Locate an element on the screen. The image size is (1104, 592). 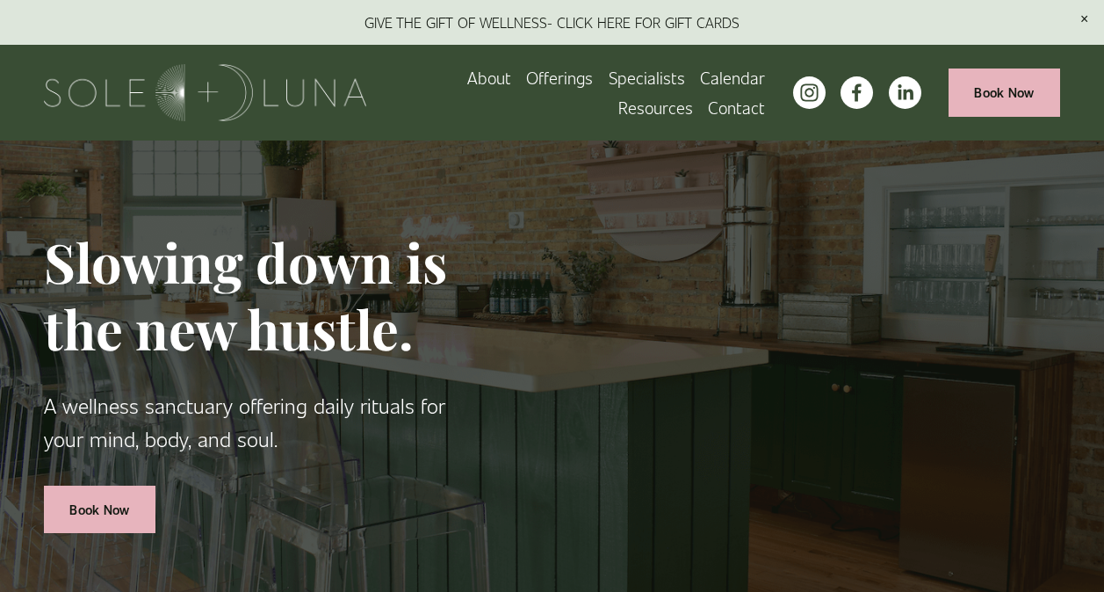
p: A wellness sanctuary offering daily rituals for your mind, body, and soul. is located at coordinates (253, 422).